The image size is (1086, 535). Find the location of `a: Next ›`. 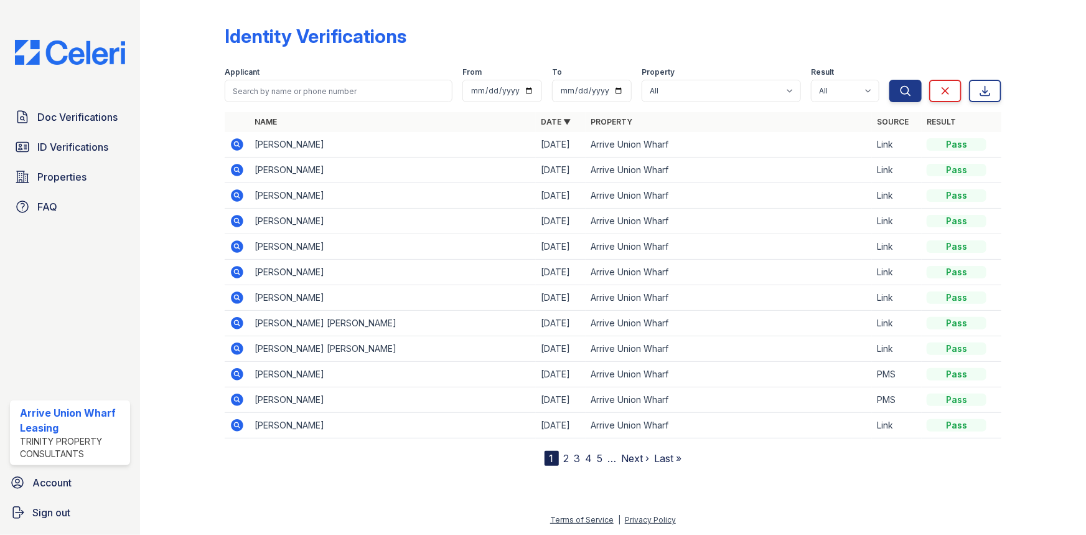

a: Next › is located at coordinates (635, 458).